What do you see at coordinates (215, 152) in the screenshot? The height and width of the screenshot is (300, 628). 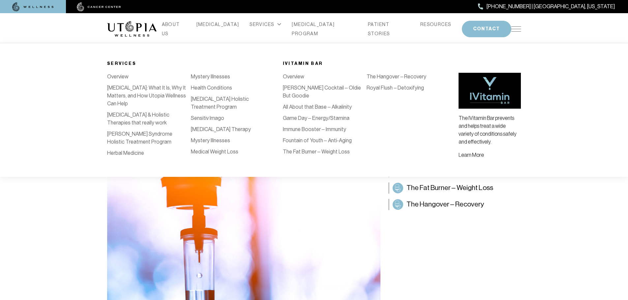 I see `a: Medical Weight Loss` at bounding box center [215, 152].